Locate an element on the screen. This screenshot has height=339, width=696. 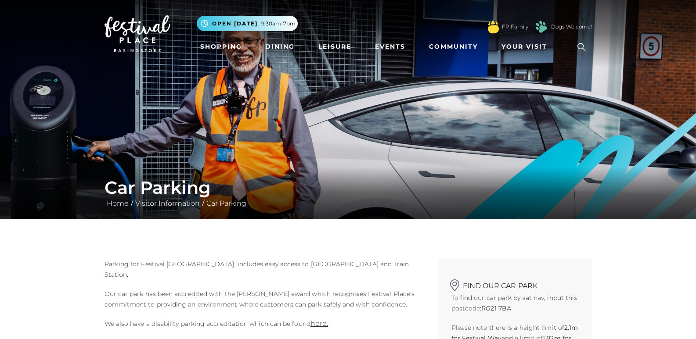
a: Shopping is located at coordinates (221, 47).